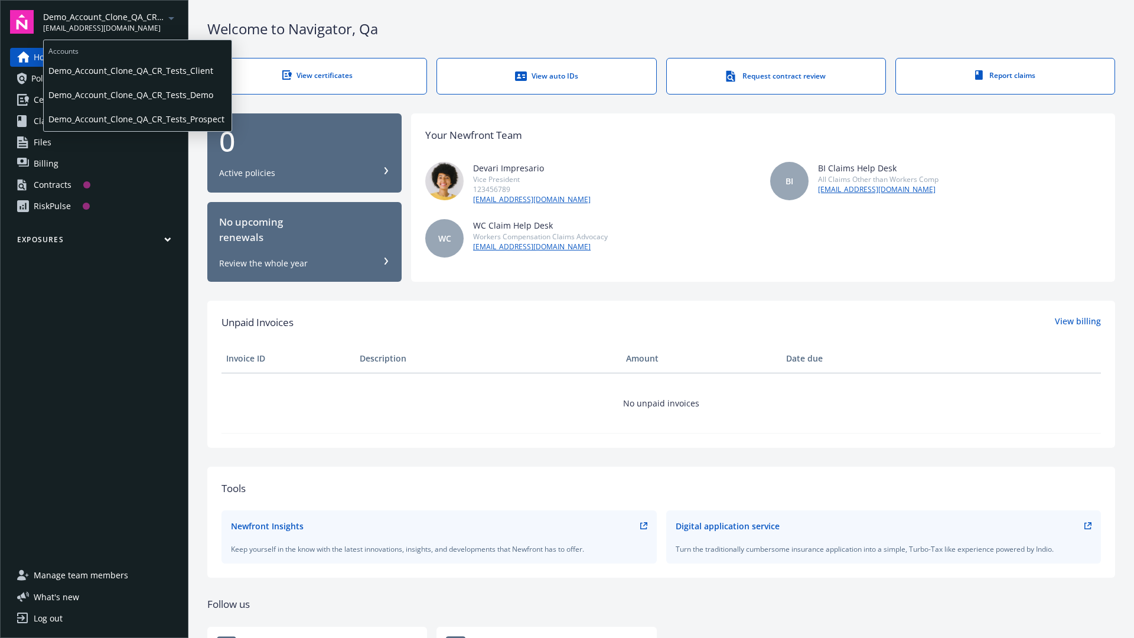 The width and height of the screenshot is (1134, 638). What do you see at coordinates (317, 75) in the screenshot?
I see `div: View certificates` at bounding box center [317, 75].